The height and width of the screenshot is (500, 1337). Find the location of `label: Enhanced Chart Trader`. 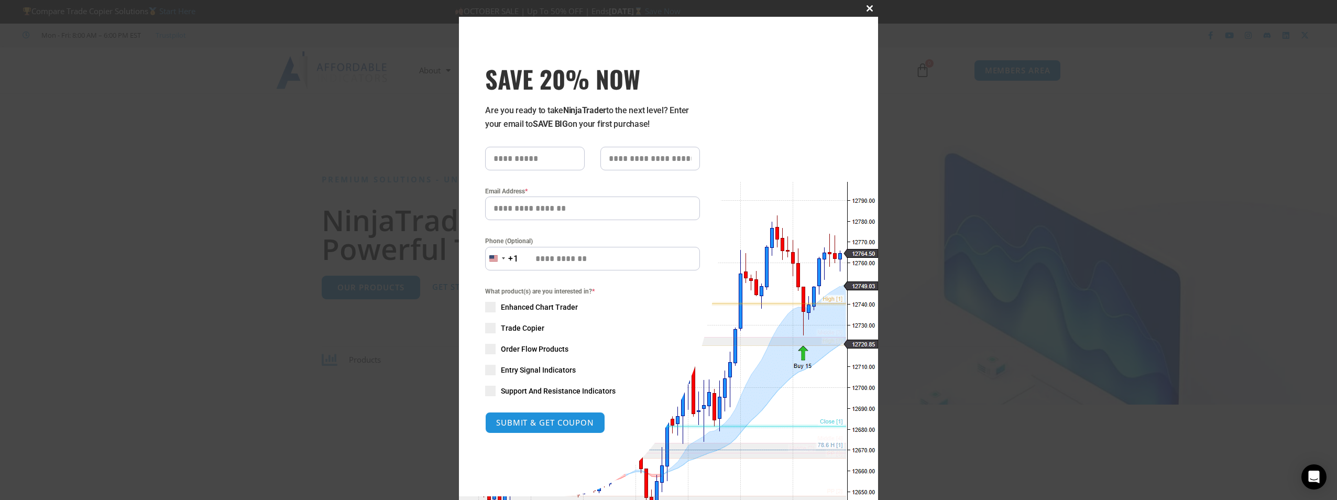

label: Enhanced Chart Trader is located at coordinates (592, 307).